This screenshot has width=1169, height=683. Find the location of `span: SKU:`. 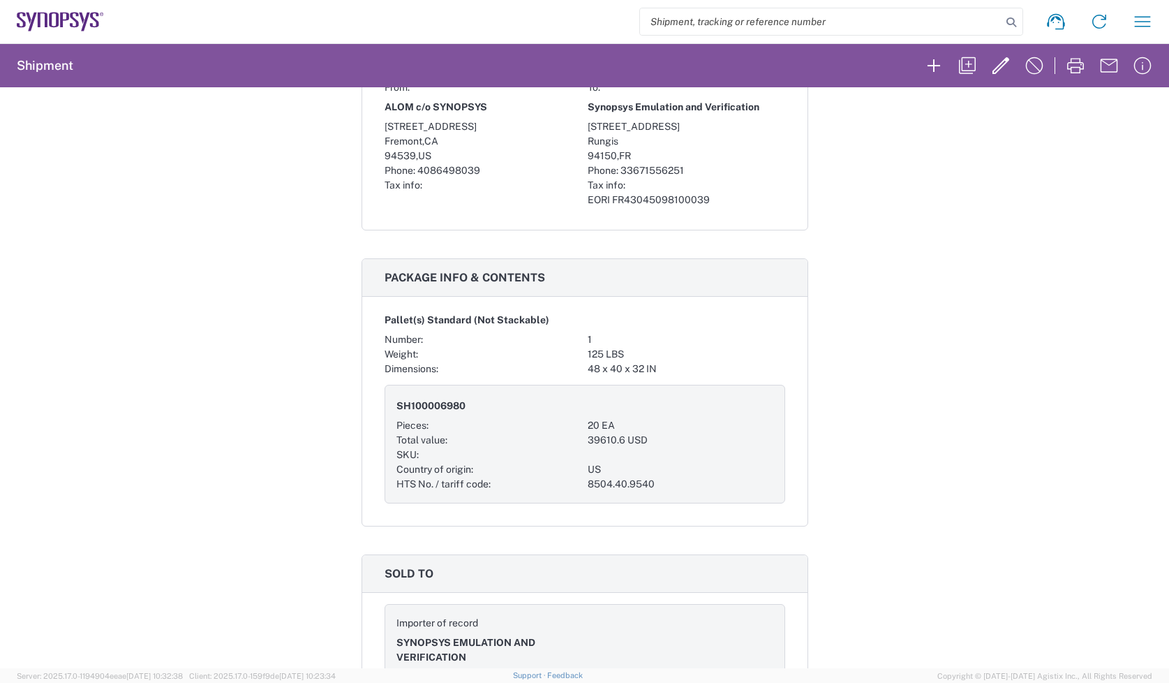

span: SKU: is located at coordinates (408, 454).